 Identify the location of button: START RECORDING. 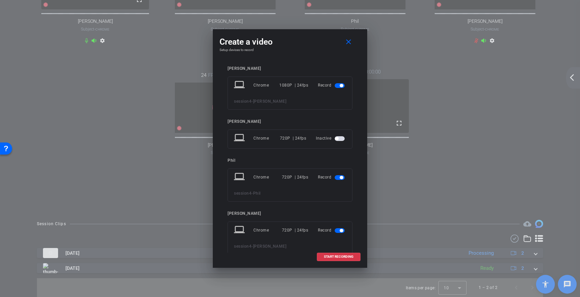
(339, 257).